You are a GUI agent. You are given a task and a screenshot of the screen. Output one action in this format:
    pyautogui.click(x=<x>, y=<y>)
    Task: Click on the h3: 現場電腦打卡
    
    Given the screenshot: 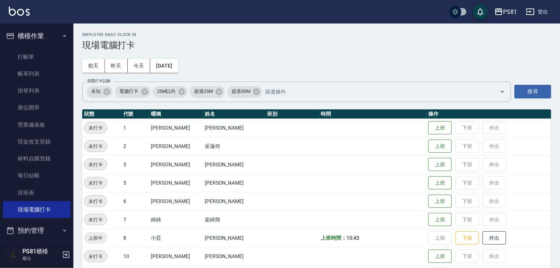 What is the action you would take?
    pyautogui.click(x=317, y=45)
    